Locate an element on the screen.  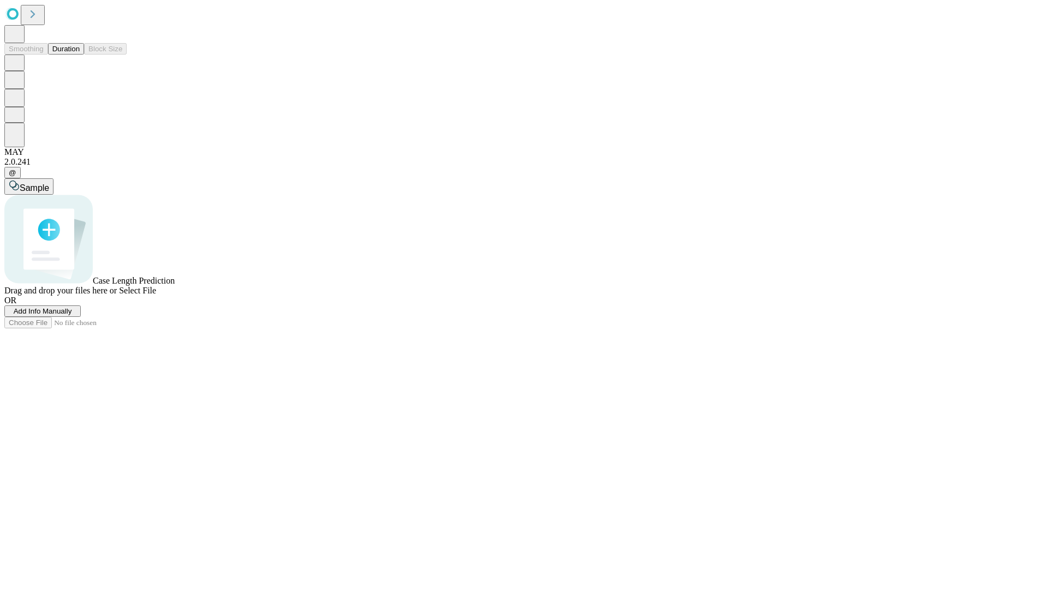
span: Select File is located at coordinates (138, 290).